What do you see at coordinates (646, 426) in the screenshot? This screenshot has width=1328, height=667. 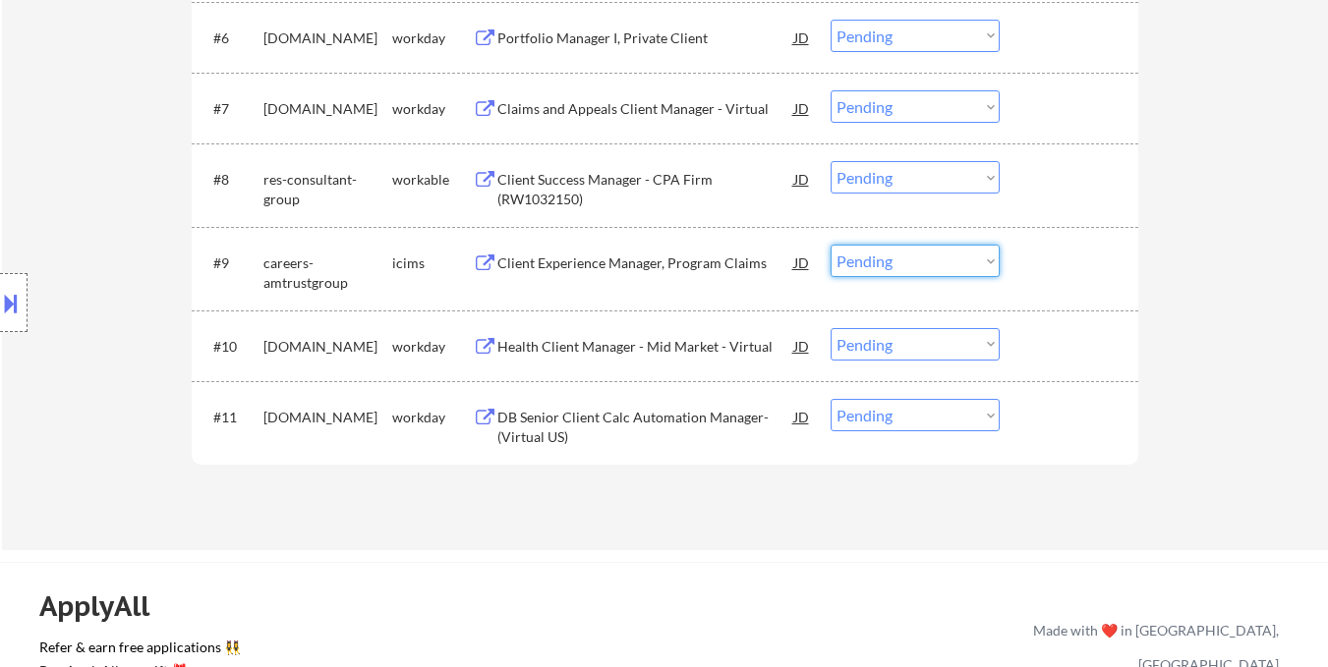 I see `div: DB Senior Client Calc Automation Manager- (Virtual US)` at bounding box center [646, 426].